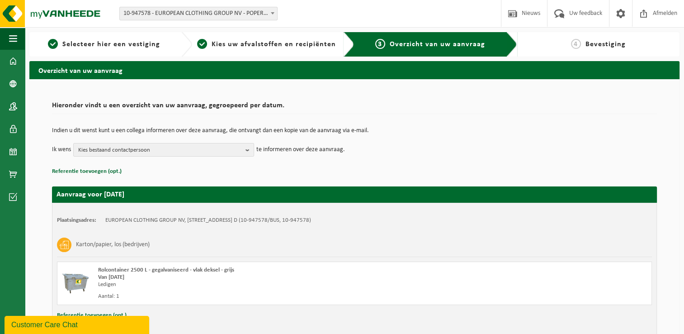  What do you see at coordinates (53, 44) in the screenshot?
I see `span: 1` at bounding box center [53, 44].